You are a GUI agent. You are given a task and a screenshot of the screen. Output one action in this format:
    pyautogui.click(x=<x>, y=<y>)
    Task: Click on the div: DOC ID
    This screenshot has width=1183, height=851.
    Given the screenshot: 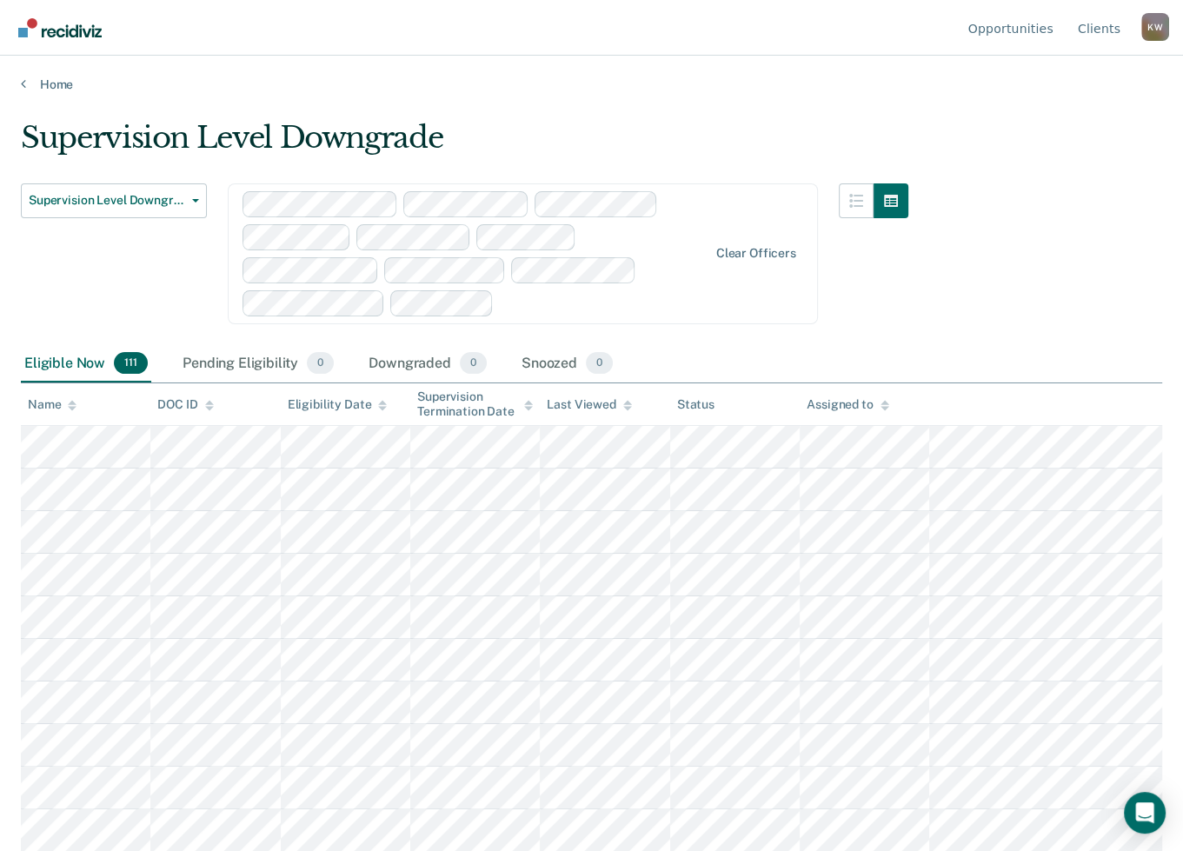 What is the action you would take?
    pyautogui.click(x=185, y=404)
    